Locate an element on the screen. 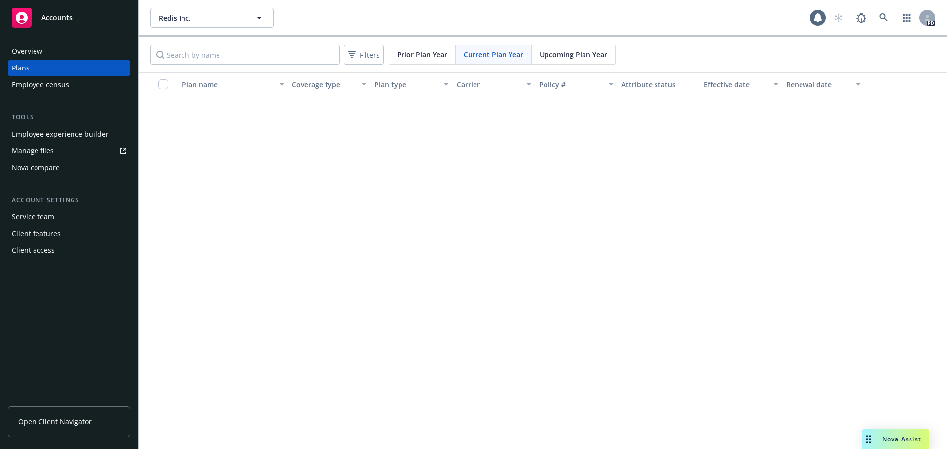 The width and height of the screenshot is (947, 449). a: Search is located at coordinates (884, 18).